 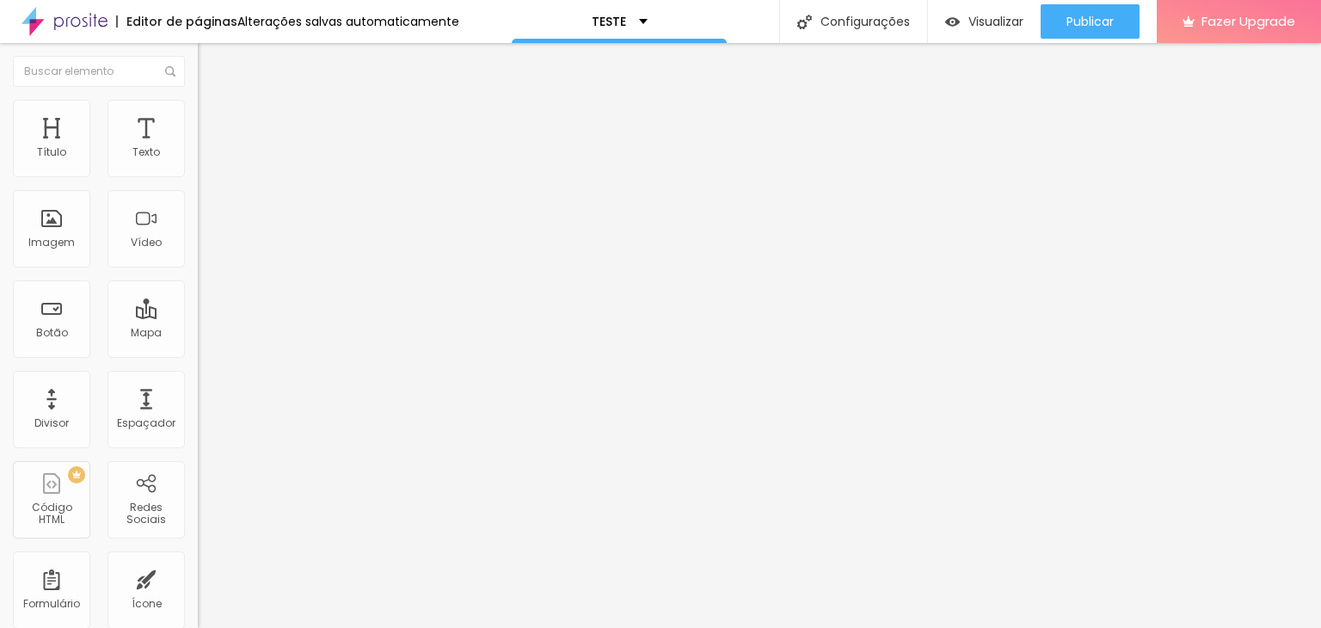 I want to click on div: Ícone, so click(x=146, y=604).